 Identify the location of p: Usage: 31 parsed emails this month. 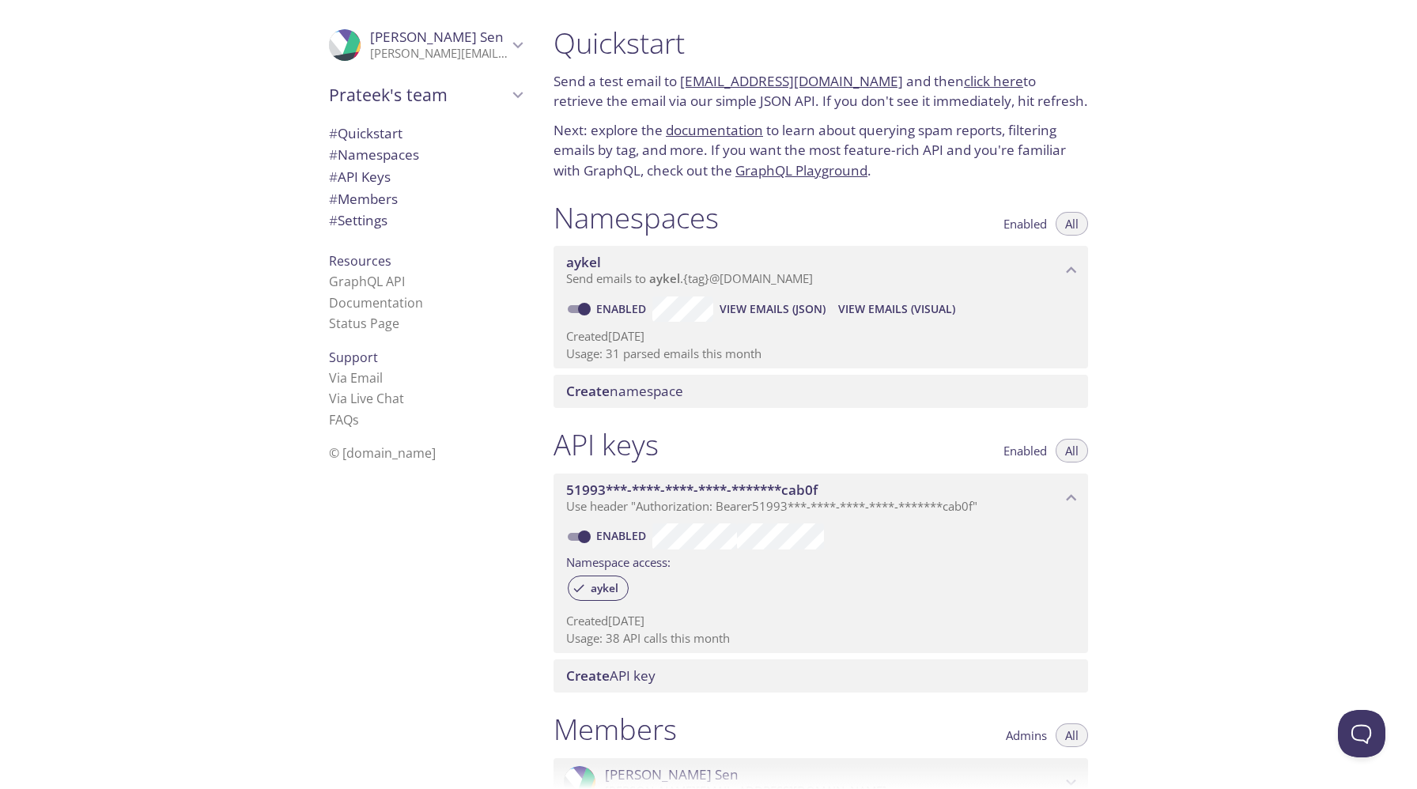
(821, 353).